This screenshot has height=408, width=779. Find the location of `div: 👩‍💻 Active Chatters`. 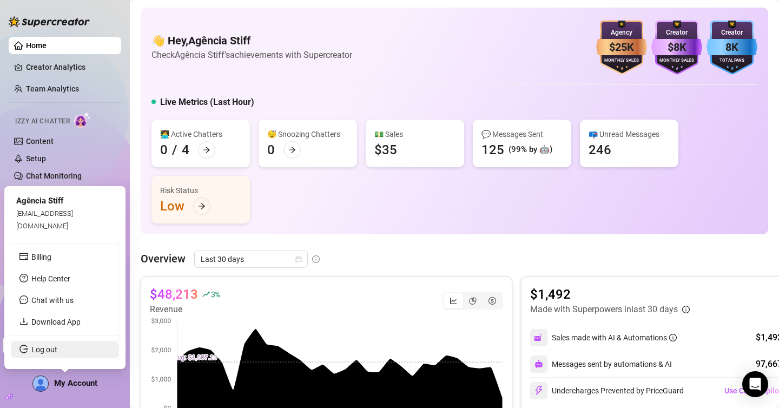

div: 👩‍💻 Active Chatters is located at coordinates (201, 134).